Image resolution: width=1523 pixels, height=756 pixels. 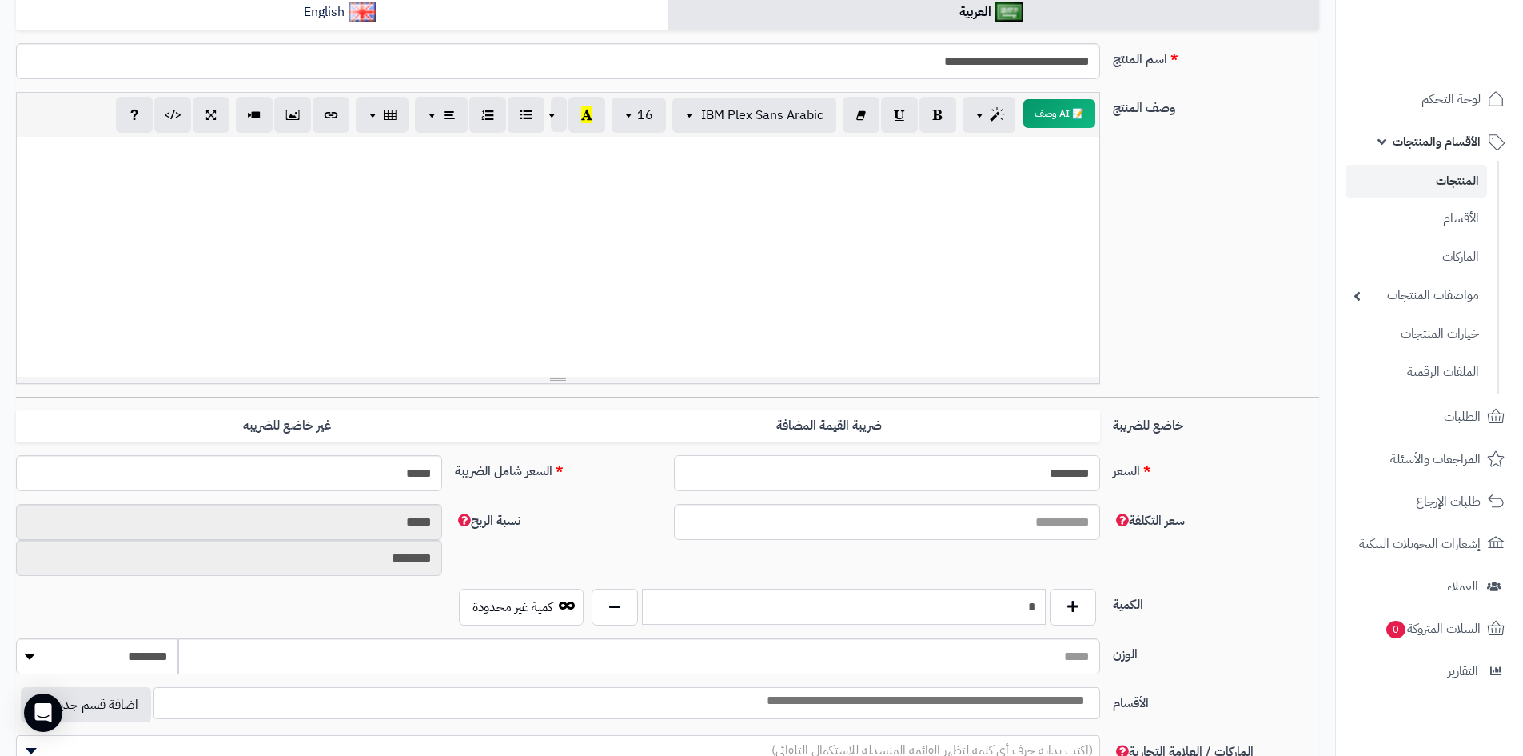 What do you see at coordinates (1216, 468) in the screenshot?
I see `label: السعر` at bounding box center [1216, 468].